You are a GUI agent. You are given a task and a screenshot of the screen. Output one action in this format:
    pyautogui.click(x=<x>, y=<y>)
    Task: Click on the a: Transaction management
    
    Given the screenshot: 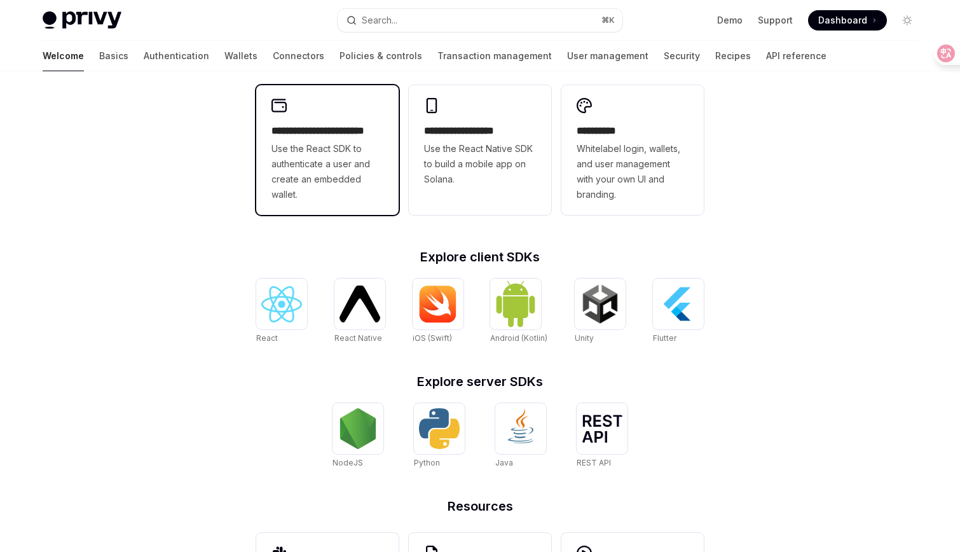 What is the action you would take?
    pyautogui.click(x=495, y=56)
    